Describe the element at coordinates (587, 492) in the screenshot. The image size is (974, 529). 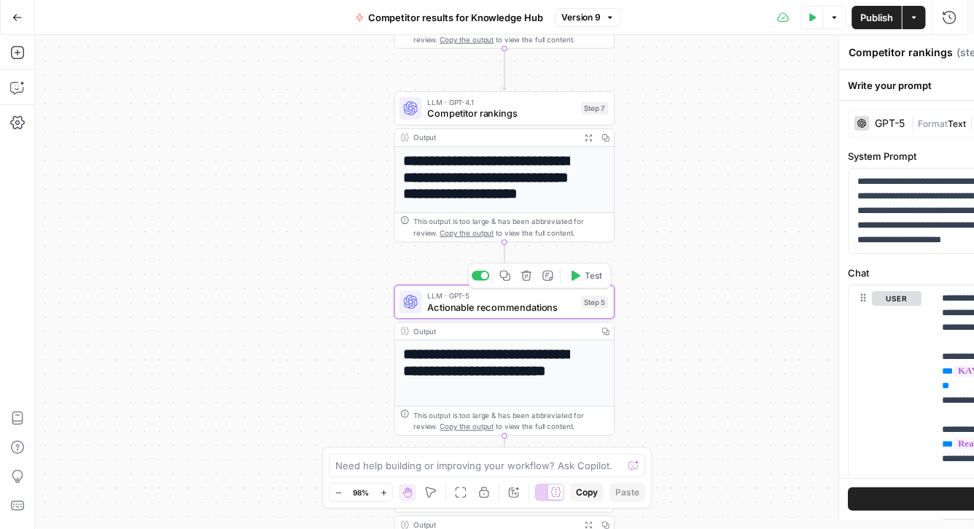
I see `button: Copy` at that location.